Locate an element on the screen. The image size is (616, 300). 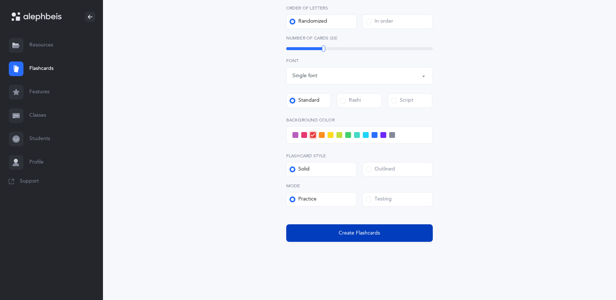
label: Order of letters is located at coordinates (359, 8).